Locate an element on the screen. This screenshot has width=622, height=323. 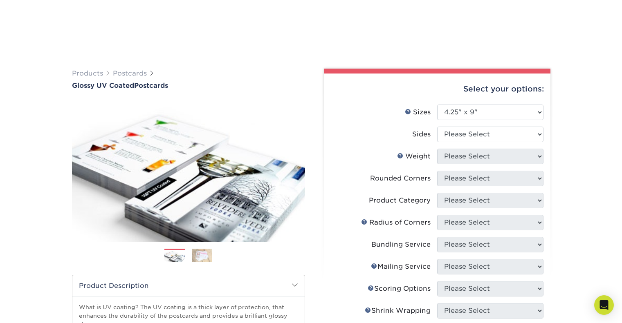
div: Shrink Wrapping is located at coordinates (397, 311).